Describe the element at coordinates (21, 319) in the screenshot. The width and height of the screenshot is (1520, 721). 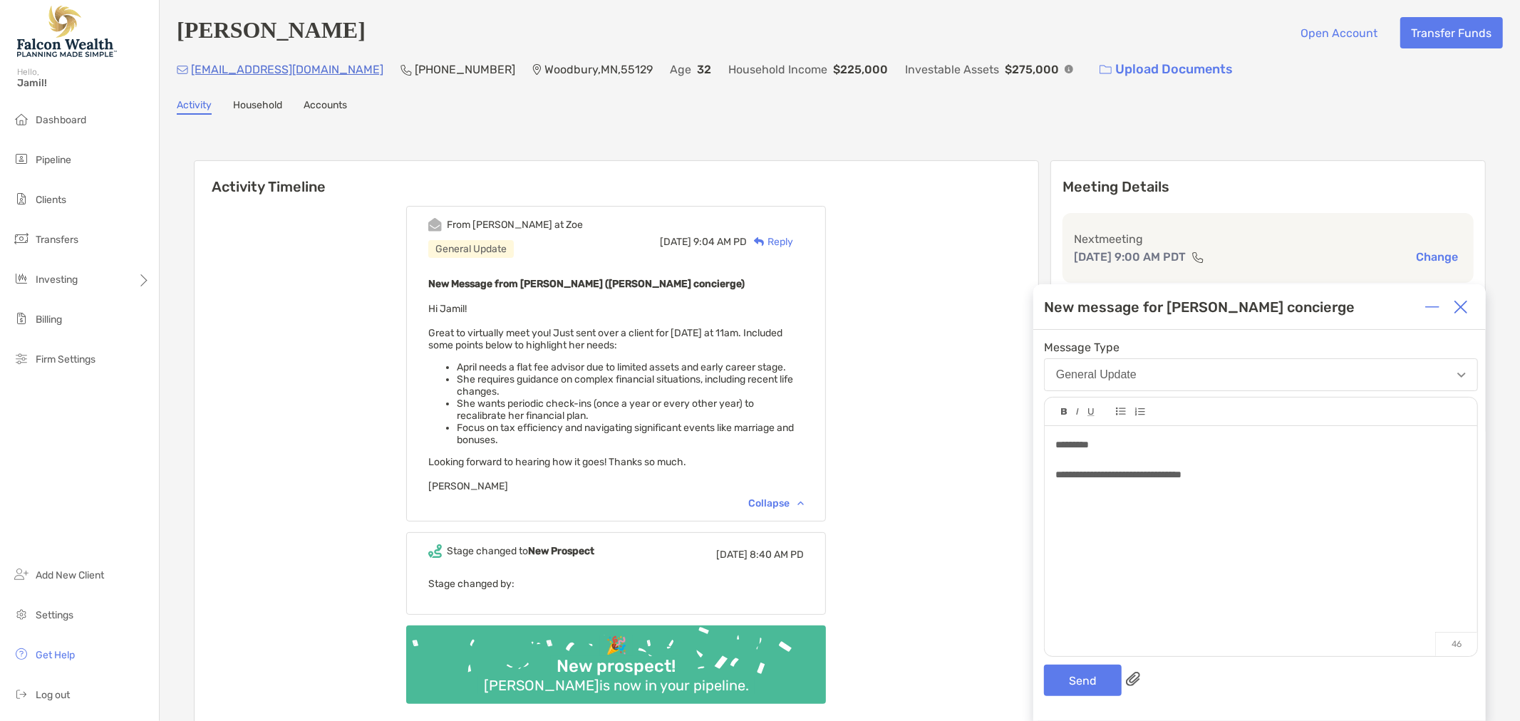
I see `img: billing icon` at that location.